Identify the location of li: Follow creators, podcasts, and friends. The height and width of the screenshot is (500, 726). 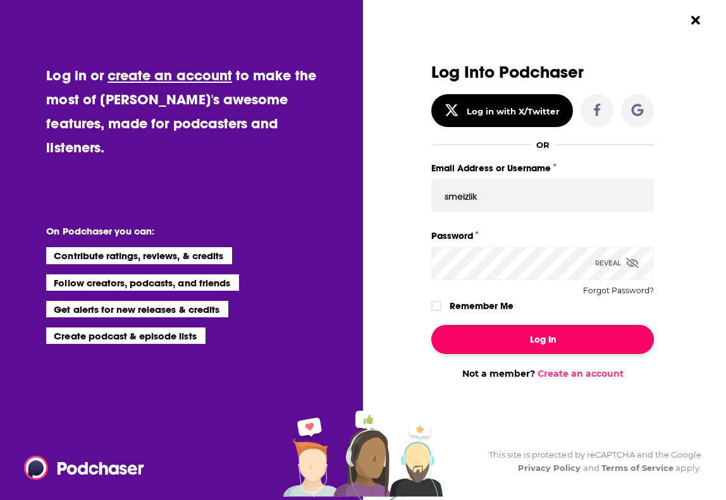
(142, 283).